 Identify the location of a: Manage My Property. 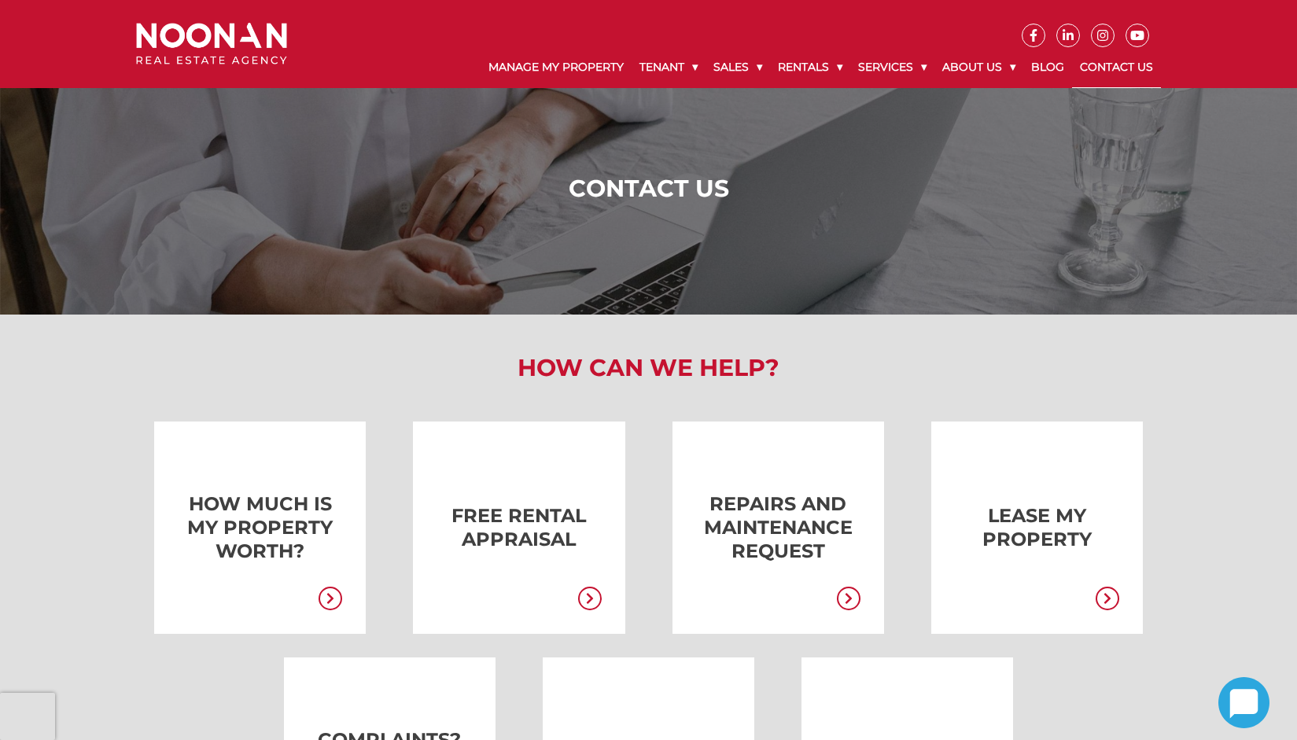
(556, 67).